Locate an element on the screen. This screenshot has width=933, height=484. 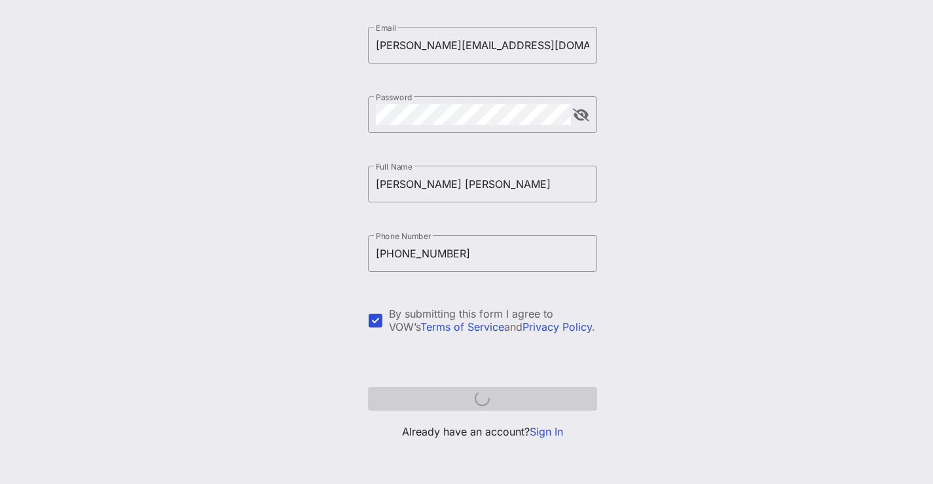
label: Password is located at coordinates (394, 97).